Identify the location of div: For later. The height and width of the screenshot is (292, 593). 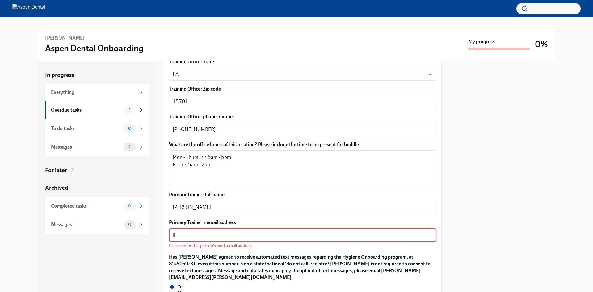
(56, 170).